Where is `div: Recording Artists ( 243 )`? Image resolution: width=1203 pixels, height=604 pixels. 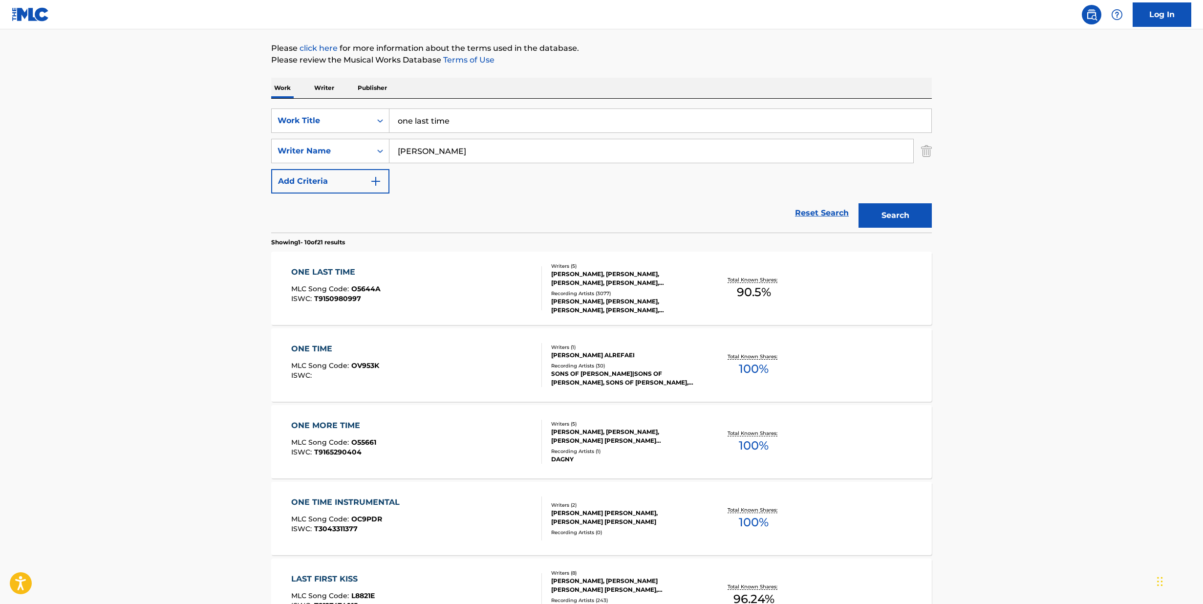 div: Recording Artists ( 243 ) is located at coordinates (625, 600).